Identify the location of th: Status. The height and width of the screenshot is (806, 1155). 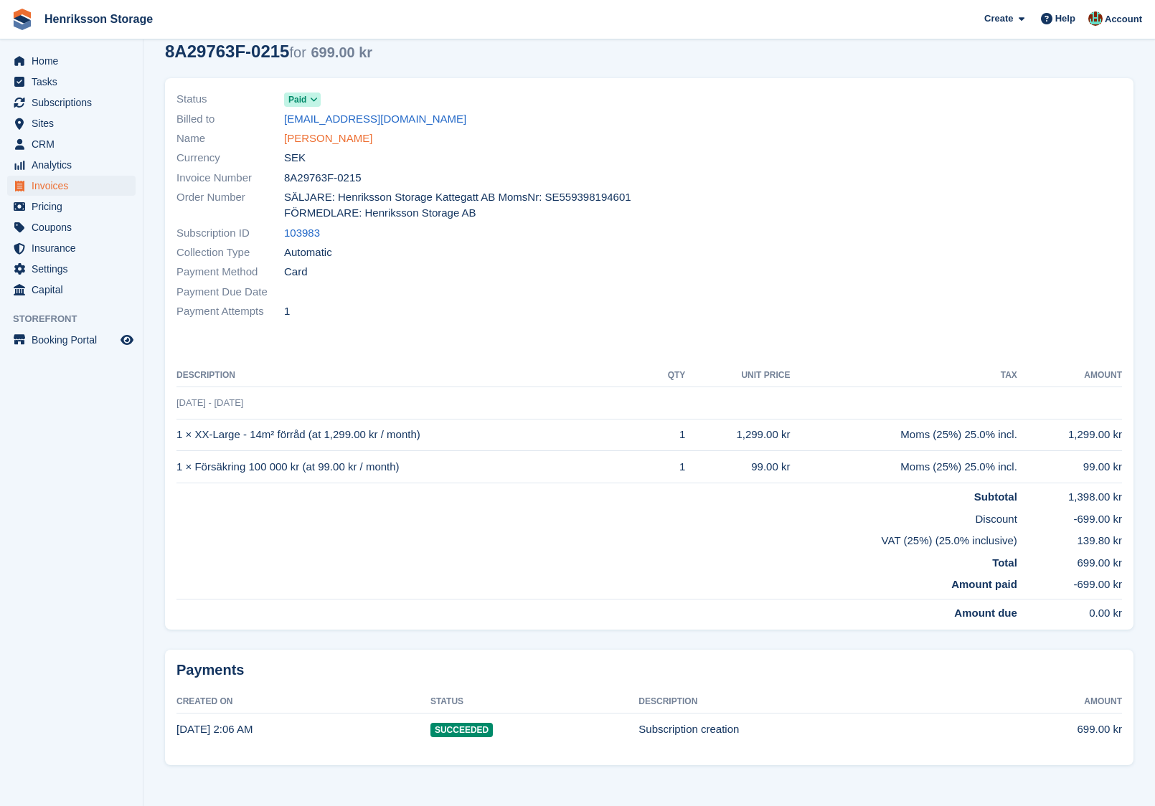
(534, 702).